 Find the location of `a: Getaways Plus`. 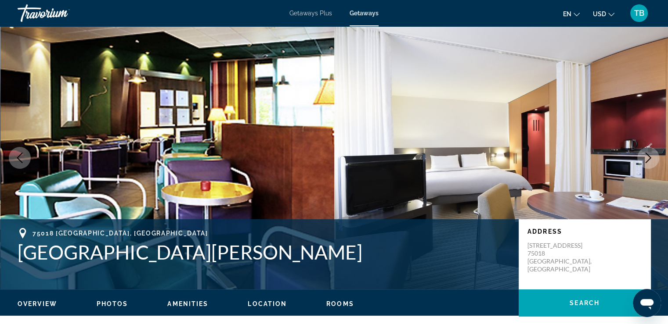

a: Getaways Plus is located at coordinates (310, 13).